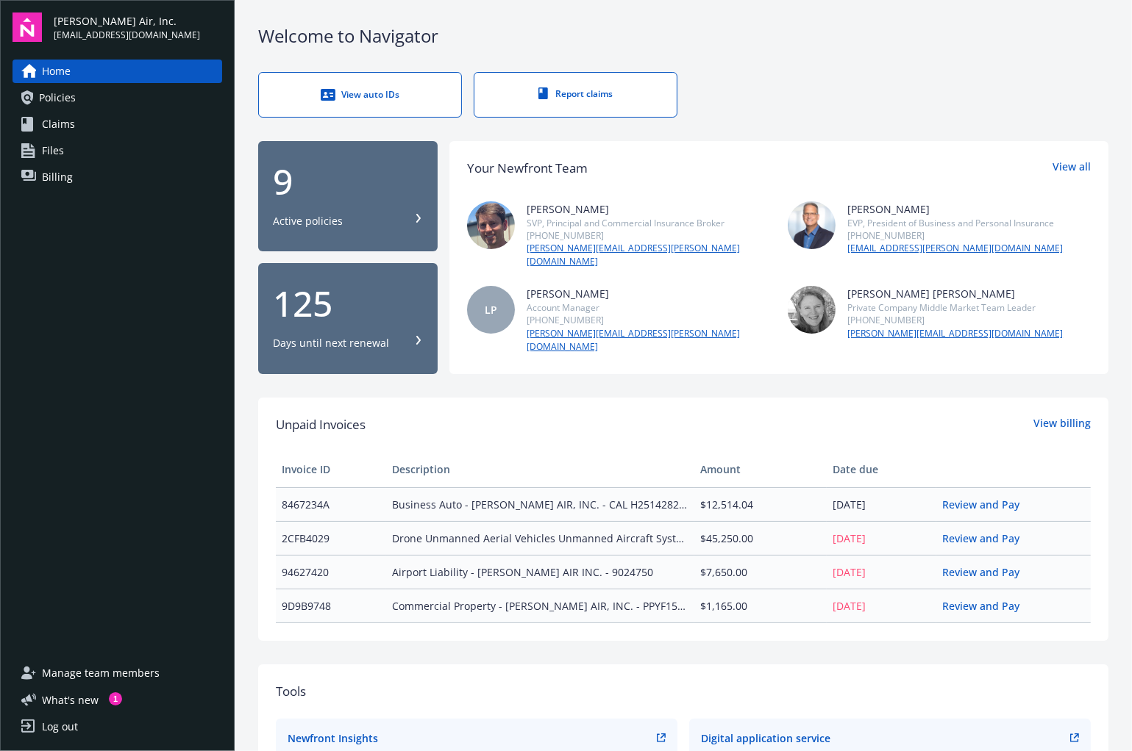 The height and width of the screenshot is (751, 1132). Describe the element at coordinates (683, 36) in the screenshot. I see `div: Welcome to Navigator` at that location.